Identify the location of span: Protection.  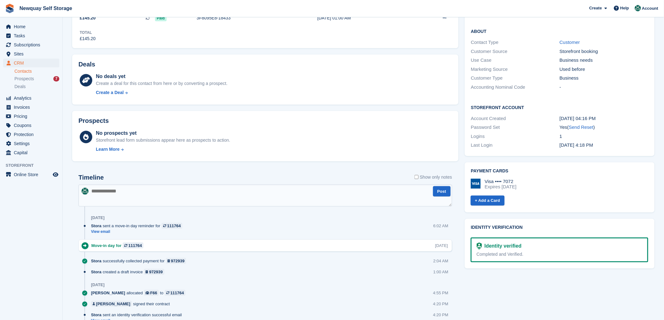
(33, 135).